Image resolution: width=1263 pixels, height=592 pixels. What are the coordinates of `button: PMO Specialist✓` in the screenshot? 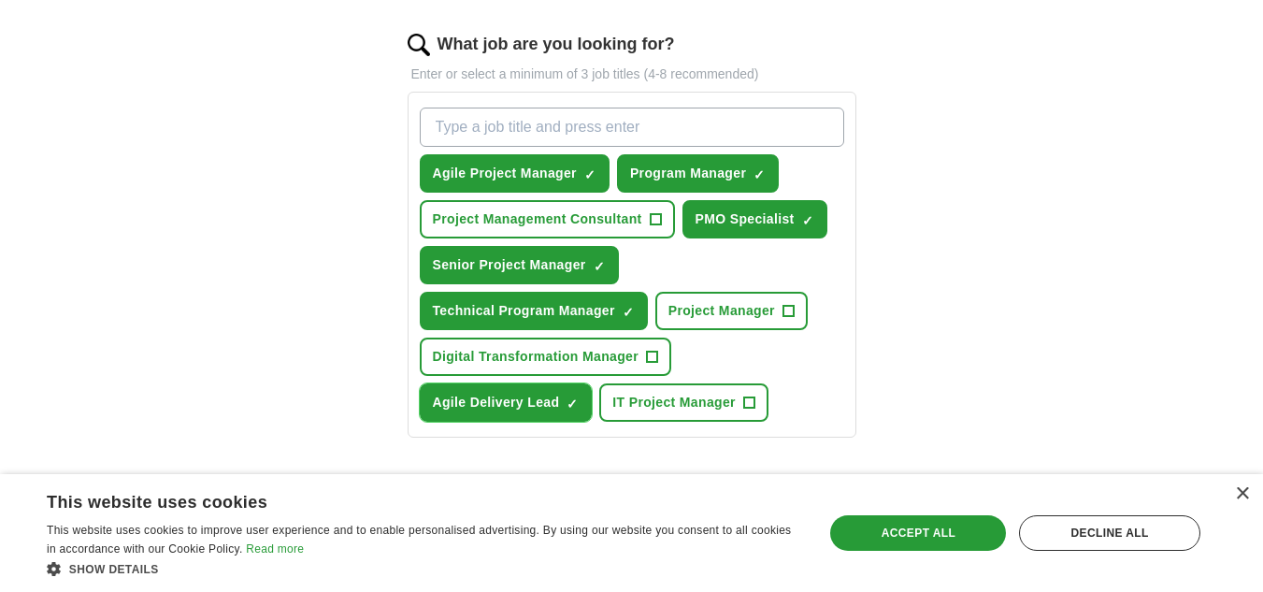 It's located at (755, 219).